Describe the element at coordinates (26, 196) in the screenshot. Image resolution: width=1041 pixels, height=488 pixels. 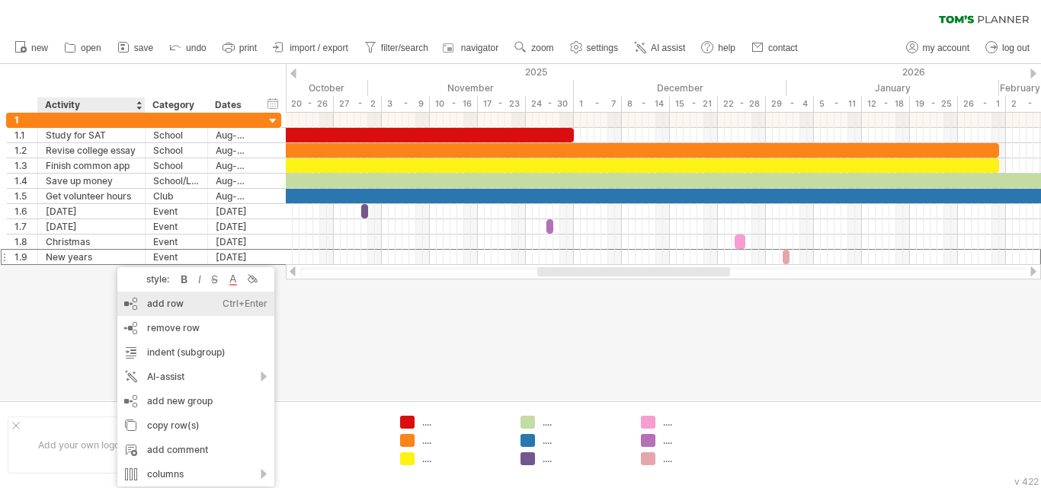
I see `div: 1.5` at that location.